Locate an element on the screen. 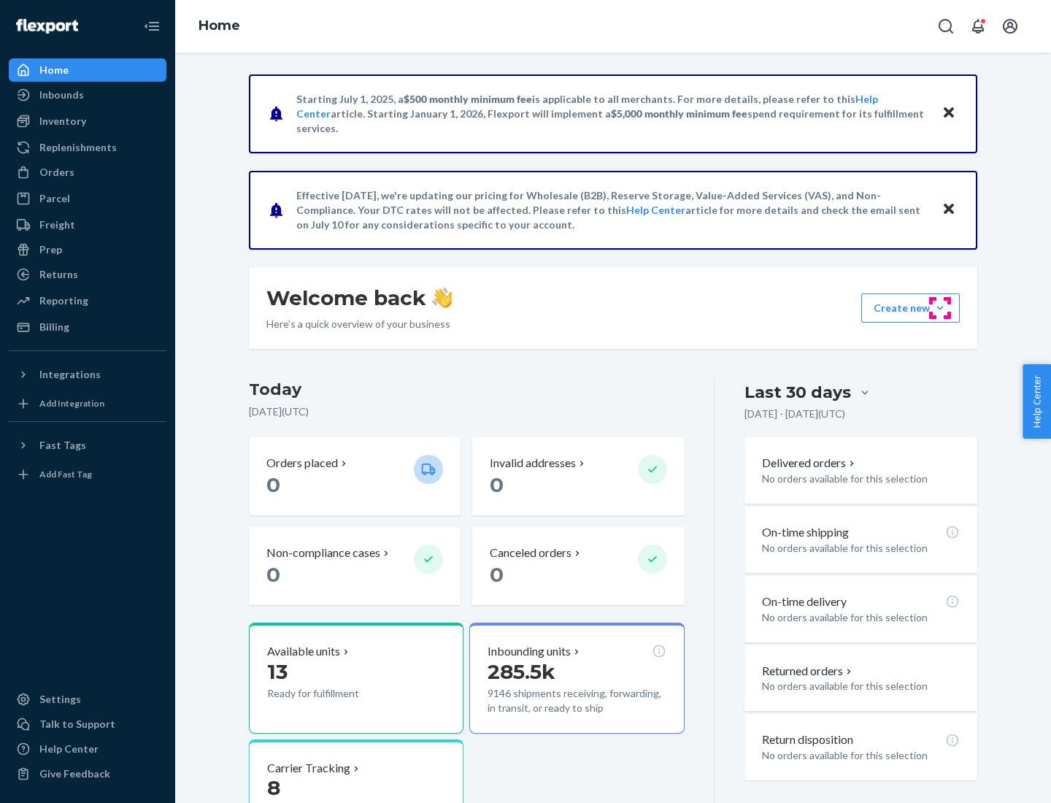 Image resolution: width=1051 pixels, height=803 pixels. button: Close Navigation is located at coordinates (152, 26).